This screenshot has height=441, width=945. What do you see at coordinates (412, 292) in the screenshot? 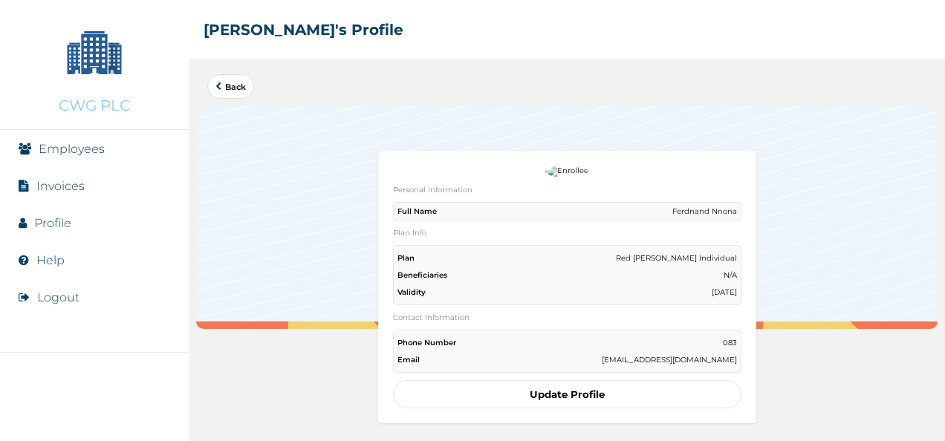
I see `p: Validity` at bounding box center [412, 292].